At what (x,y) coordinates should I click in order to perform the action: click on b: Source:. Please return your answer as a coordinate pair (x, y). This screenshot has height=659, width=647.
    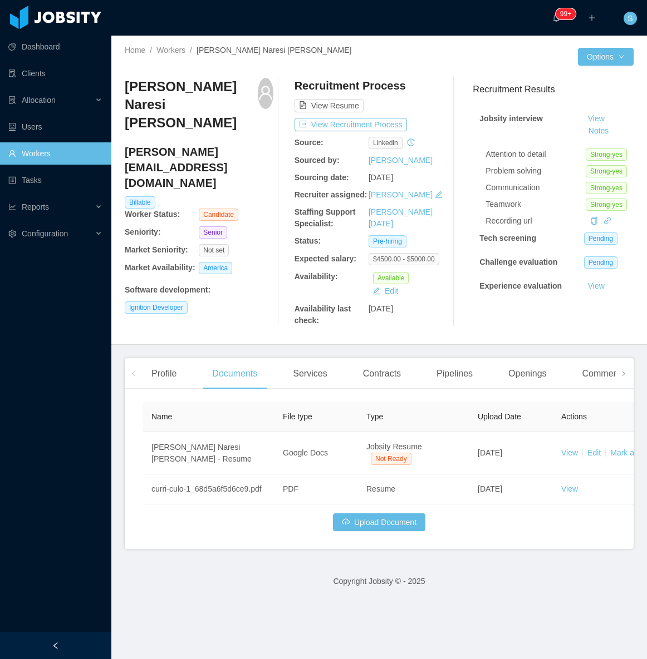
    Looking at the image, I should click on (309, 142).